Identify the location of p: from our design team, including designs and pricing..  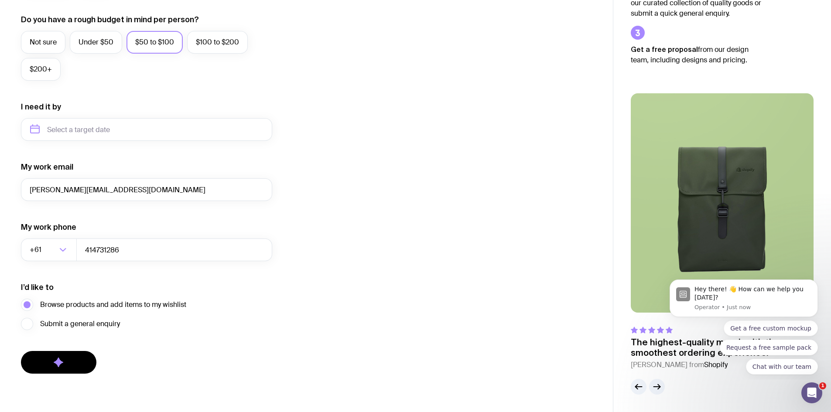
(697, 55).